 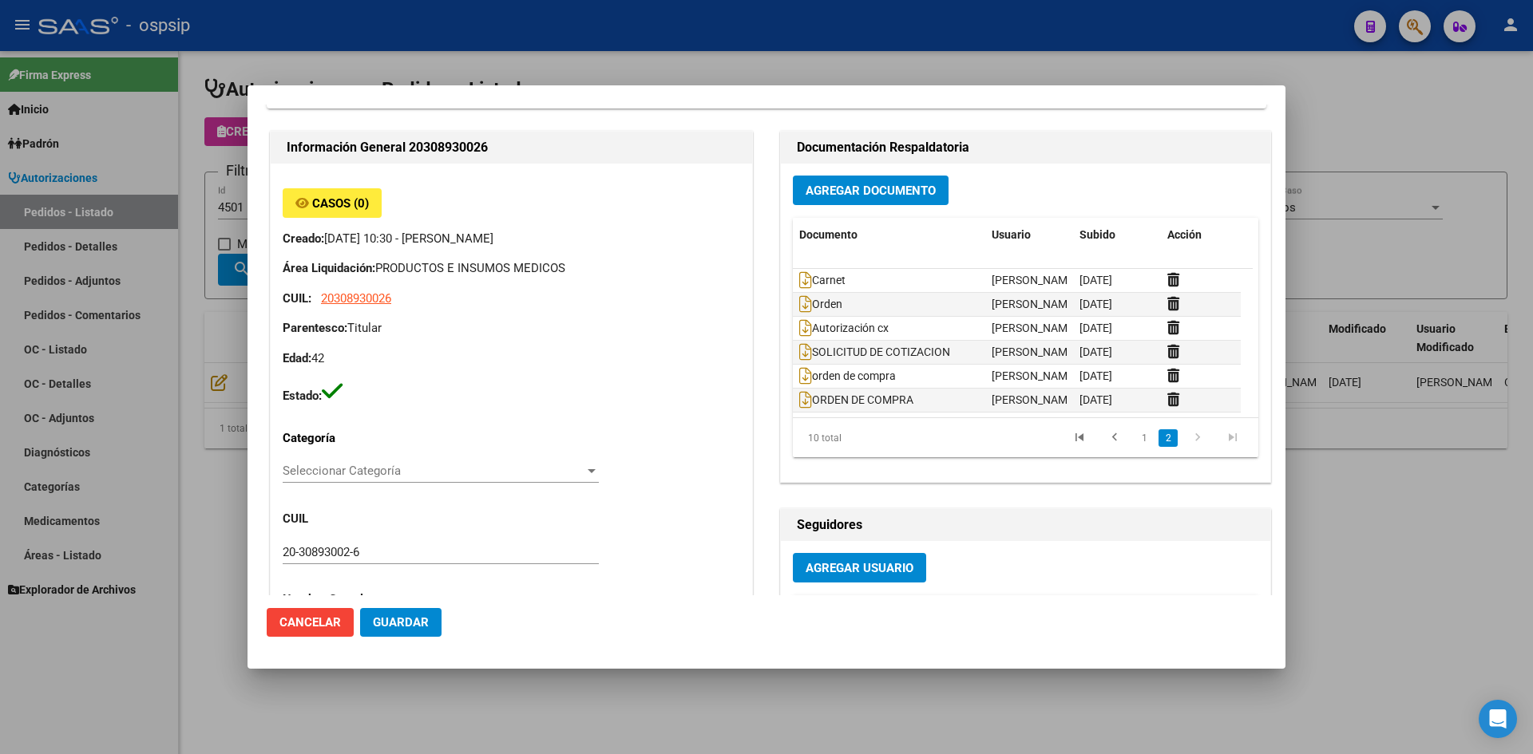 What do you see at coordinates (329, 268) in the screenshot?
I see `strong: Área Liquidación:` at bounding box center [329, 268].